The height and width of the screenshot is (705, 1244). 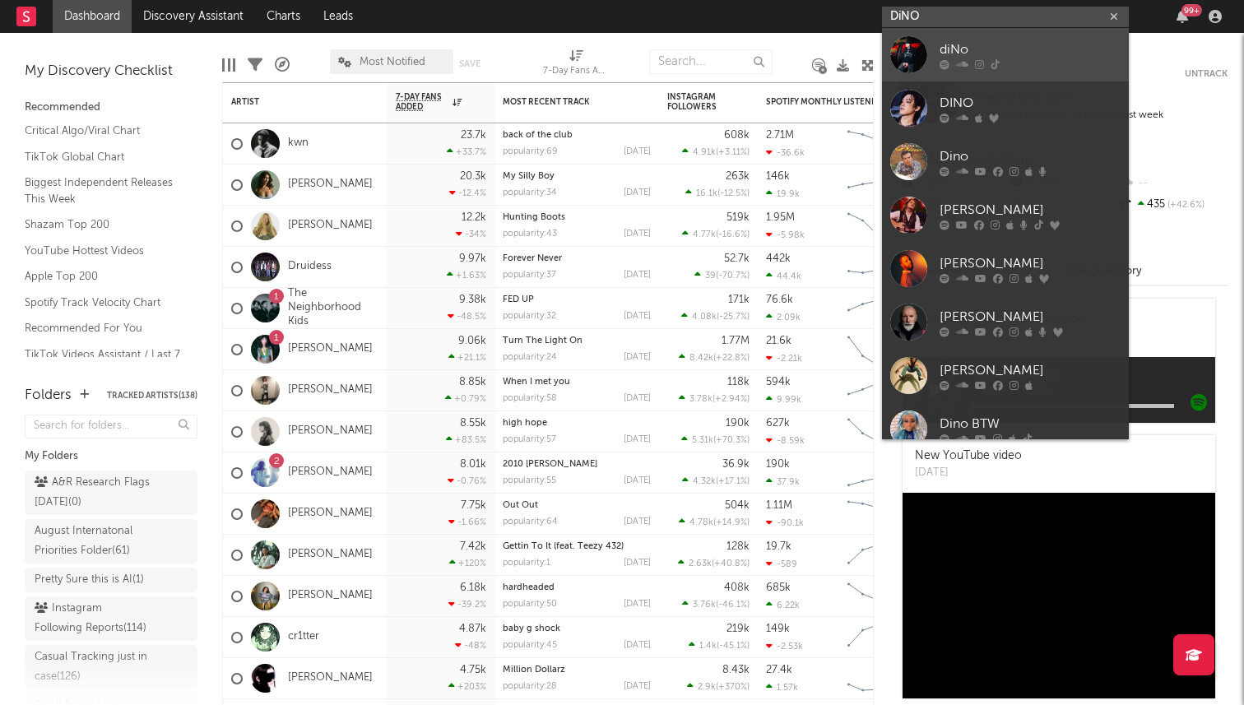 What do you see at coordinates (537, 135) in the screenshot?
I see `a: back of the club` at bounding box center [537, 135].